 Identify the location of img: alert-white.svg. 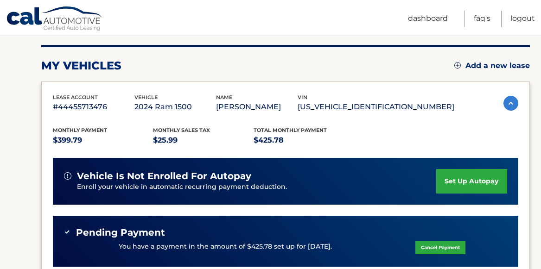
(68, 176).